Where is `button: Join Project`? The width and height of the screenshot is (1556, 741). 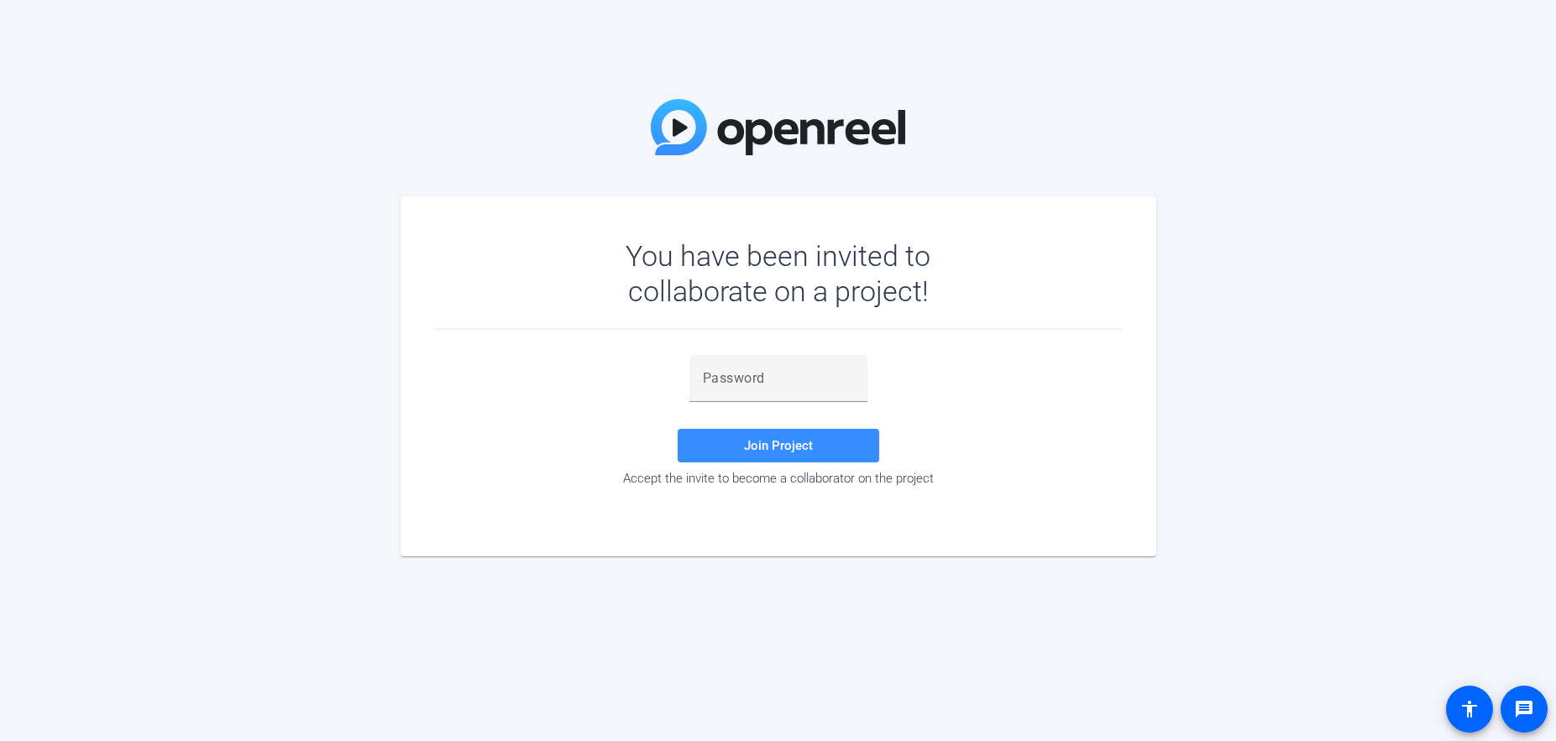 button: Join Project is located at coordinates (778, 446).